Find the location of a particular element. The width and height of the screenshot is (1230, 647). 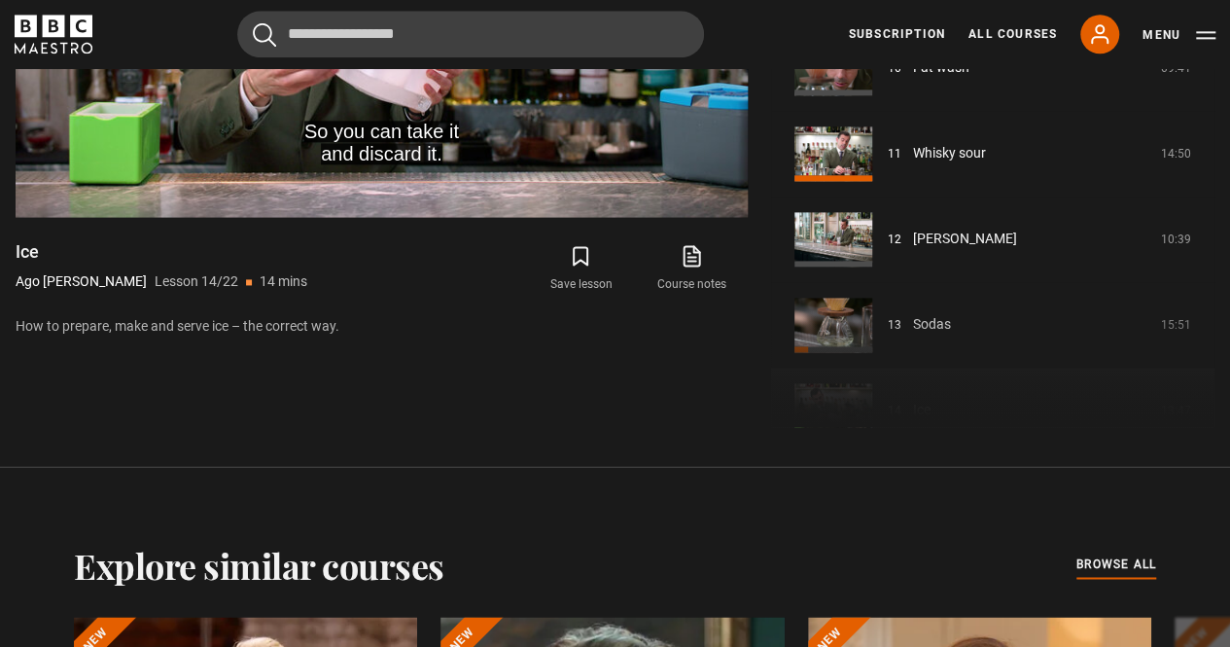

a: Course notes is located at coordinates (692, 268).